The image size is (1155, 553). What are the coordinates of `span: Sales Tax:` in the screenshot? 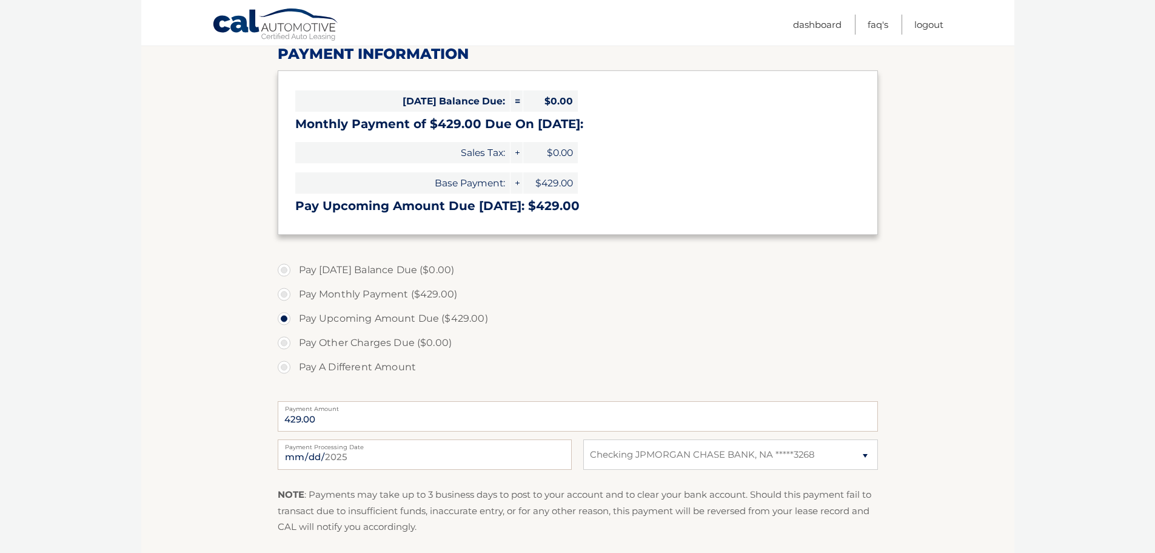 It's located at (403, 152).